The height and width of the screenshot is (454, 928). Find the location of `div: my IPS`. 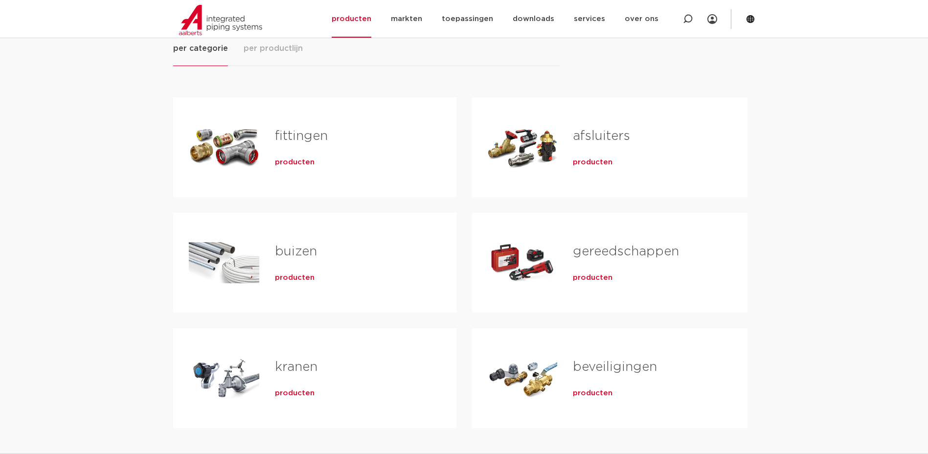

div: my IPS is located at coordinates (712, 19).